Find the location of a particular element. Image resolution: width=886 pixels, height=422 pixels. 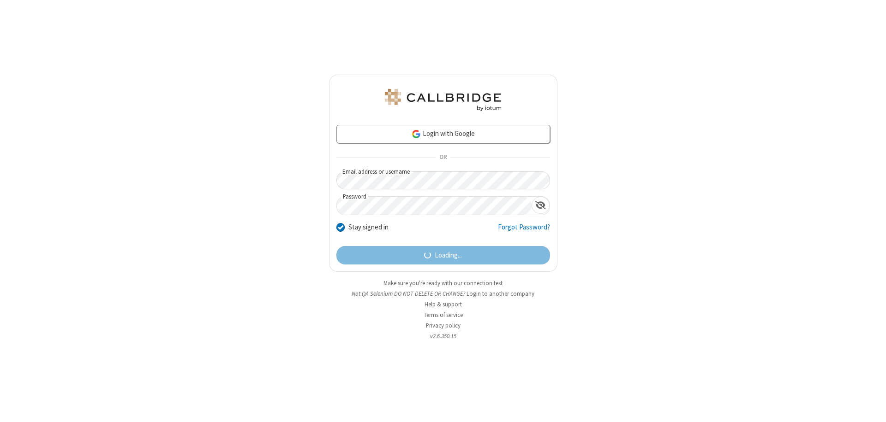

img: google-icon.png is located at coordinates (416, 134).